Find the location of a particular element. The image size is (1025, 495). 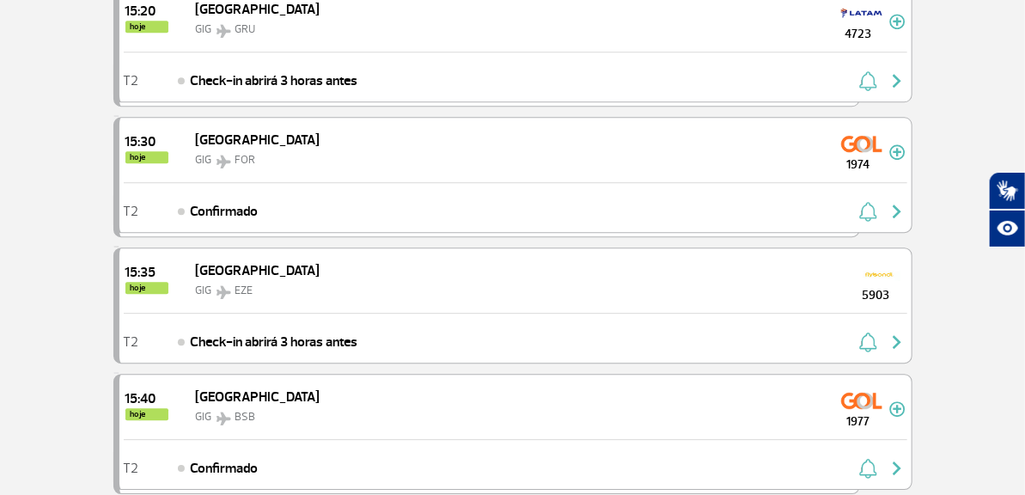

span: BSB is located at coordinates (246, 417).